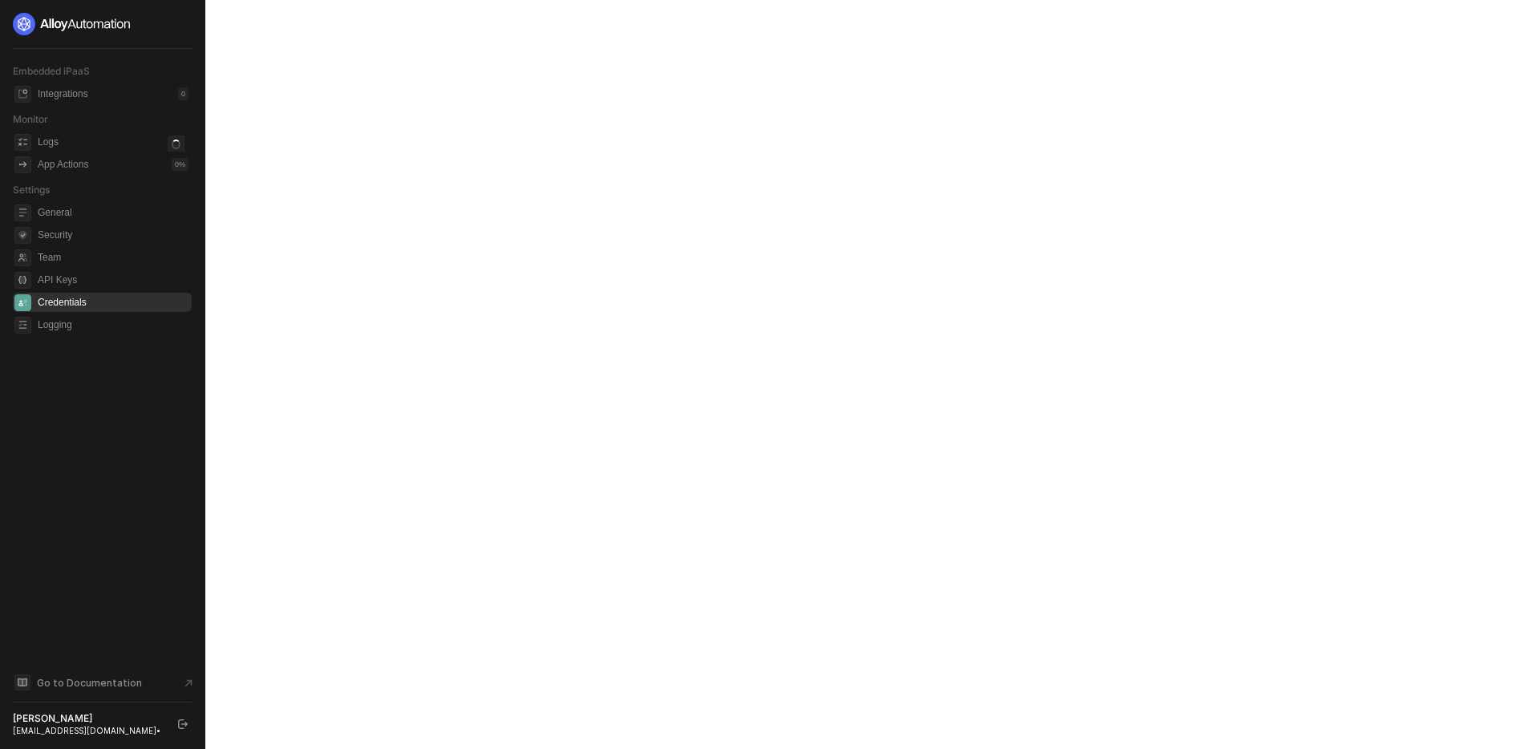  I want to click on span: documentation, so click(22, 683).